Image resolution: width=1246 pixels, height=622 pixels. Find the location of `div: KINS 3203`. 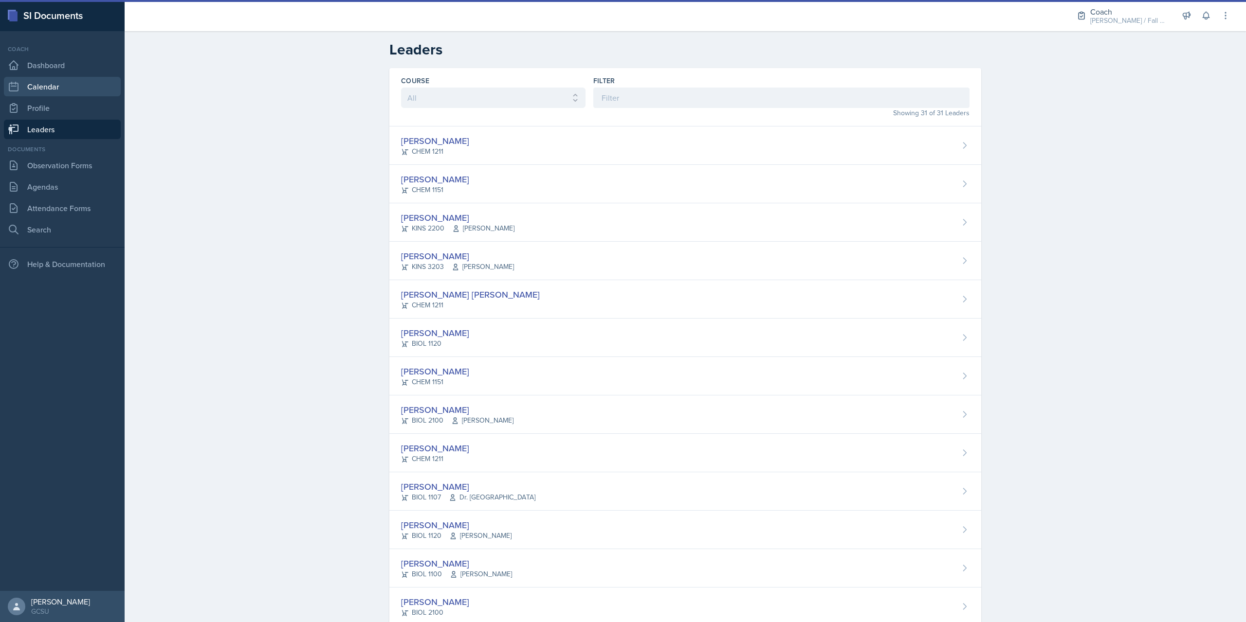

div: KINS 3203 is located at coordinates (457, 267).